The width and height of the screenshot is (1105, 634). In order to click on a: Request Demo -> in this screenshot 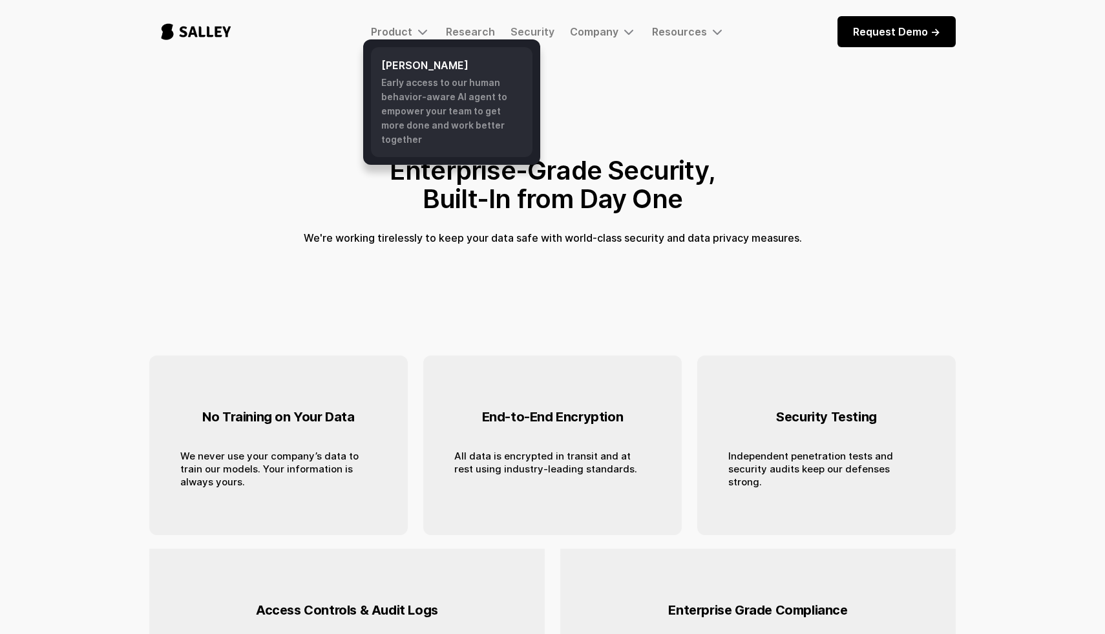, I will do `click(897, 32)`.